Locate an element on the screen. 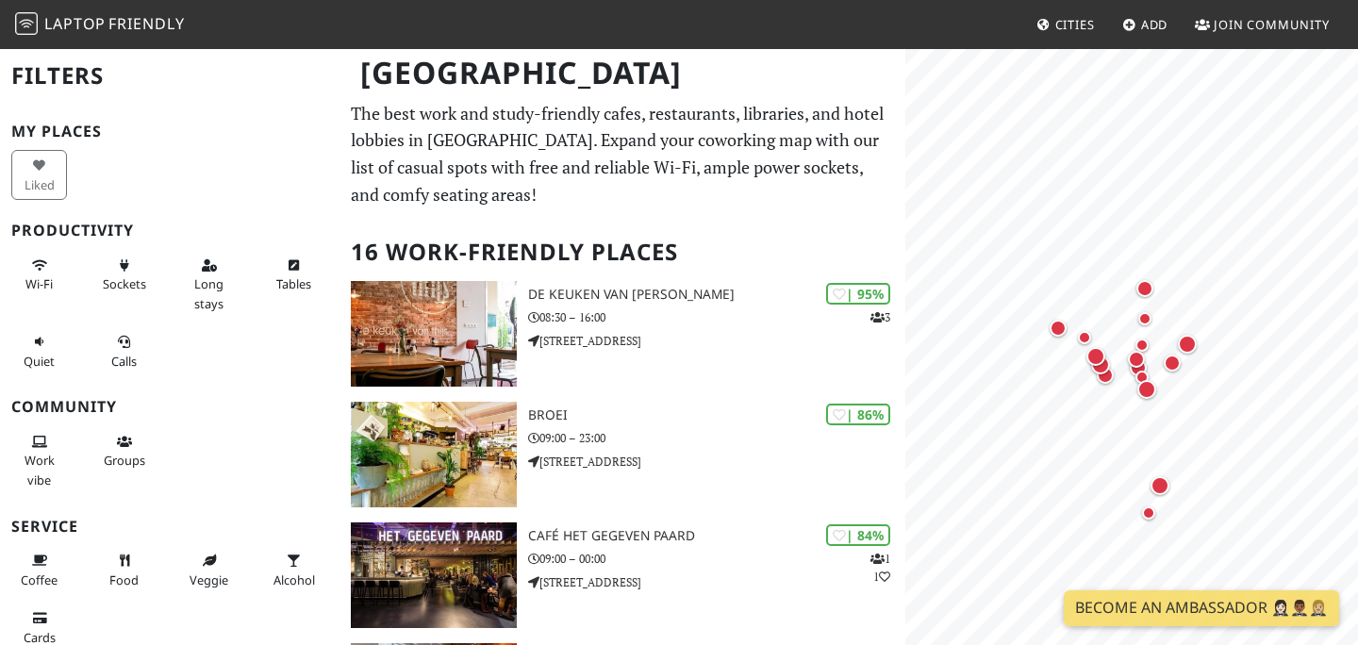  span: Power sockets is located at coordinates (124, 284).